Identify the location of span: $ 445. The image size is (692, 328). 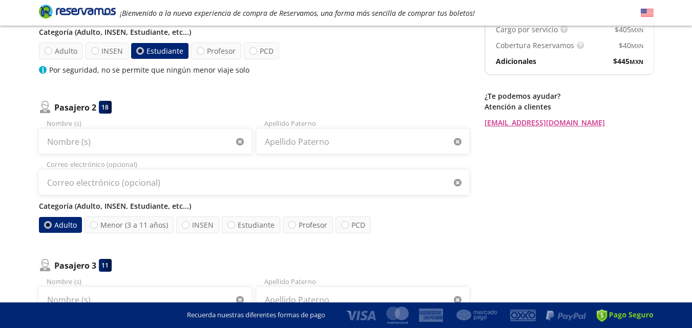
(628, 61).